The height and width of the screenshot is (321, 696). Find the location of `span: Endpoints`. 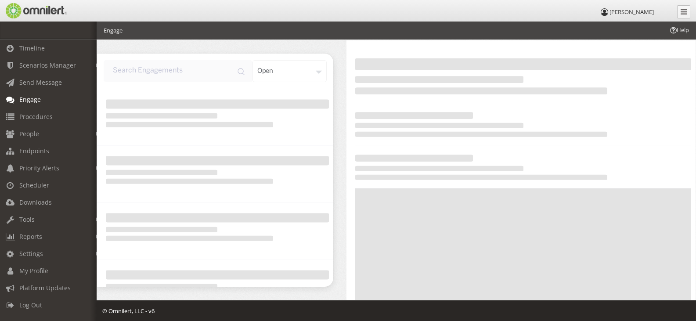

span: Endpoints is located at coordinates (34, 151).